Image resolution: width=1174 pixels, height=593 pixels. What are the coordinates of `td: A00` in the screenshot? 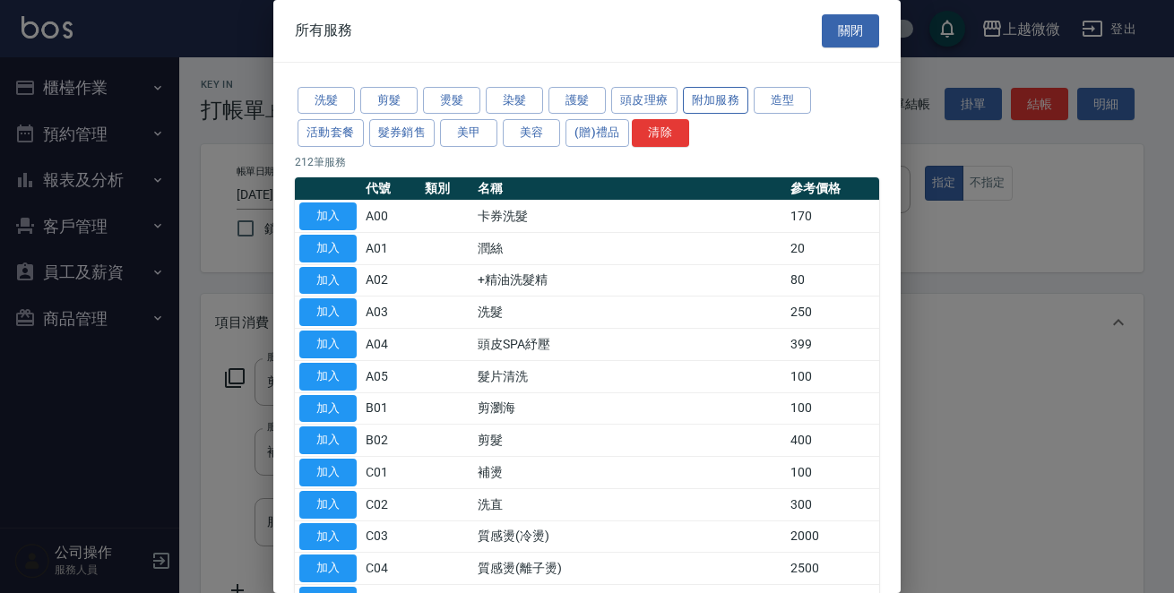 It's located at (391, 217).